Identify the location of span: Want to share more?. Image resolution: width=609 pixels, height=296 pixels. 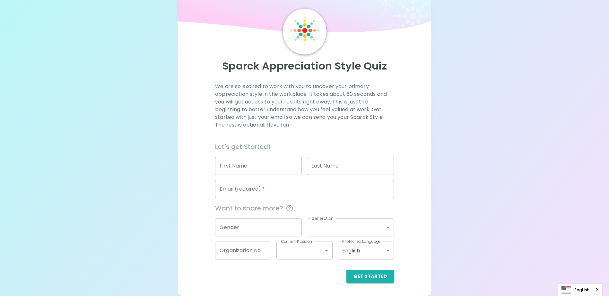
(304, 209).